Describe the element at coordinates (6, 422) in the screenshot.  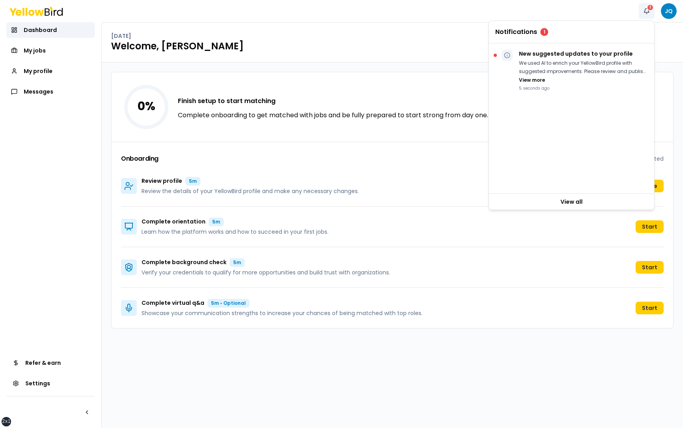
I see `div: 2xl` at that location.